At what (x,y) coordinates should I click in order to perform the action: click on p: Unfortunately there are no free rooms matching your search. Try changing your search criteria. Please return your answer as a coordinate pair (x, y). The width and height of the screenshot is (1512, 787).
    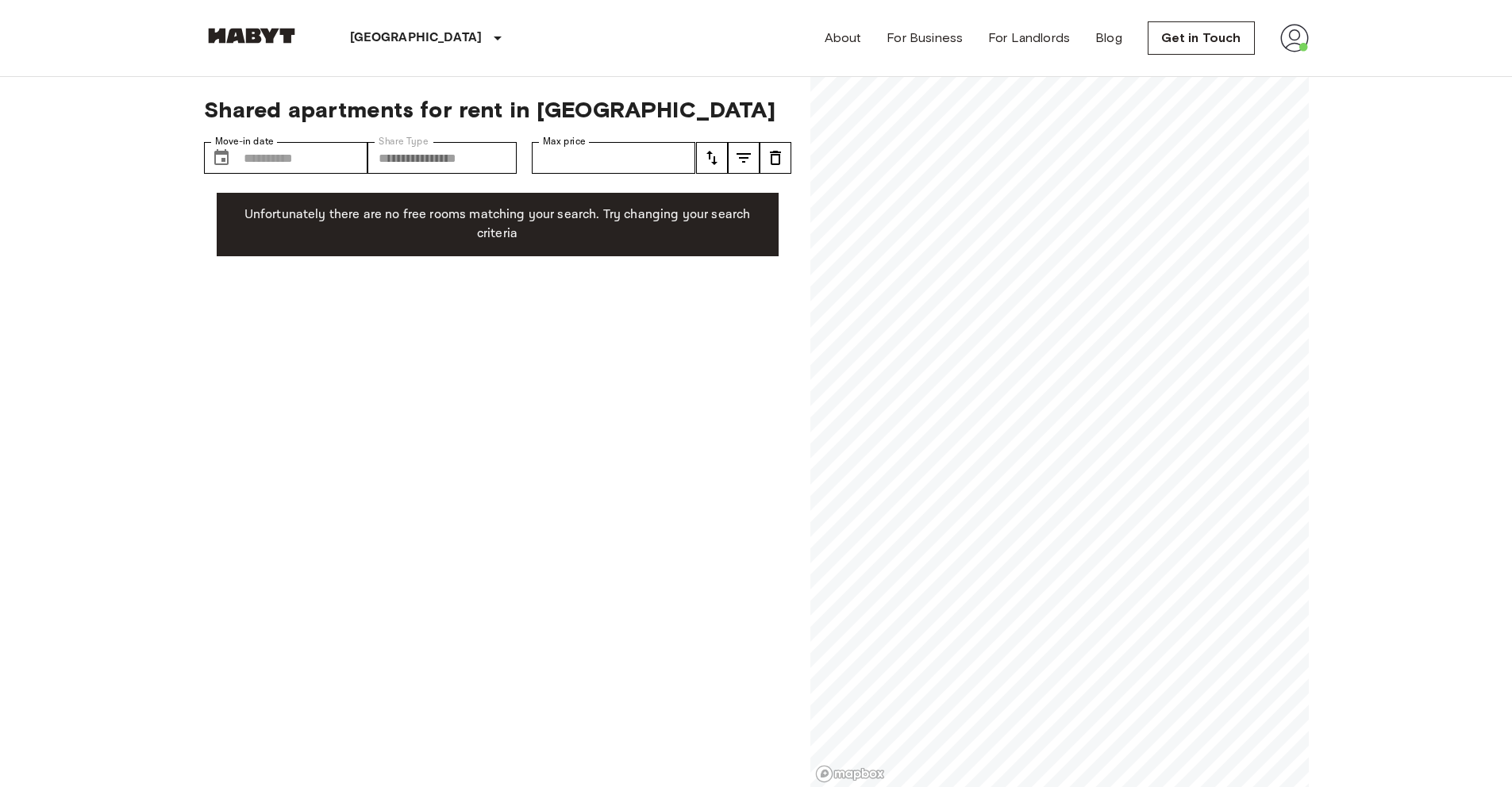
    Looking at the image, I should click on (498, 225).